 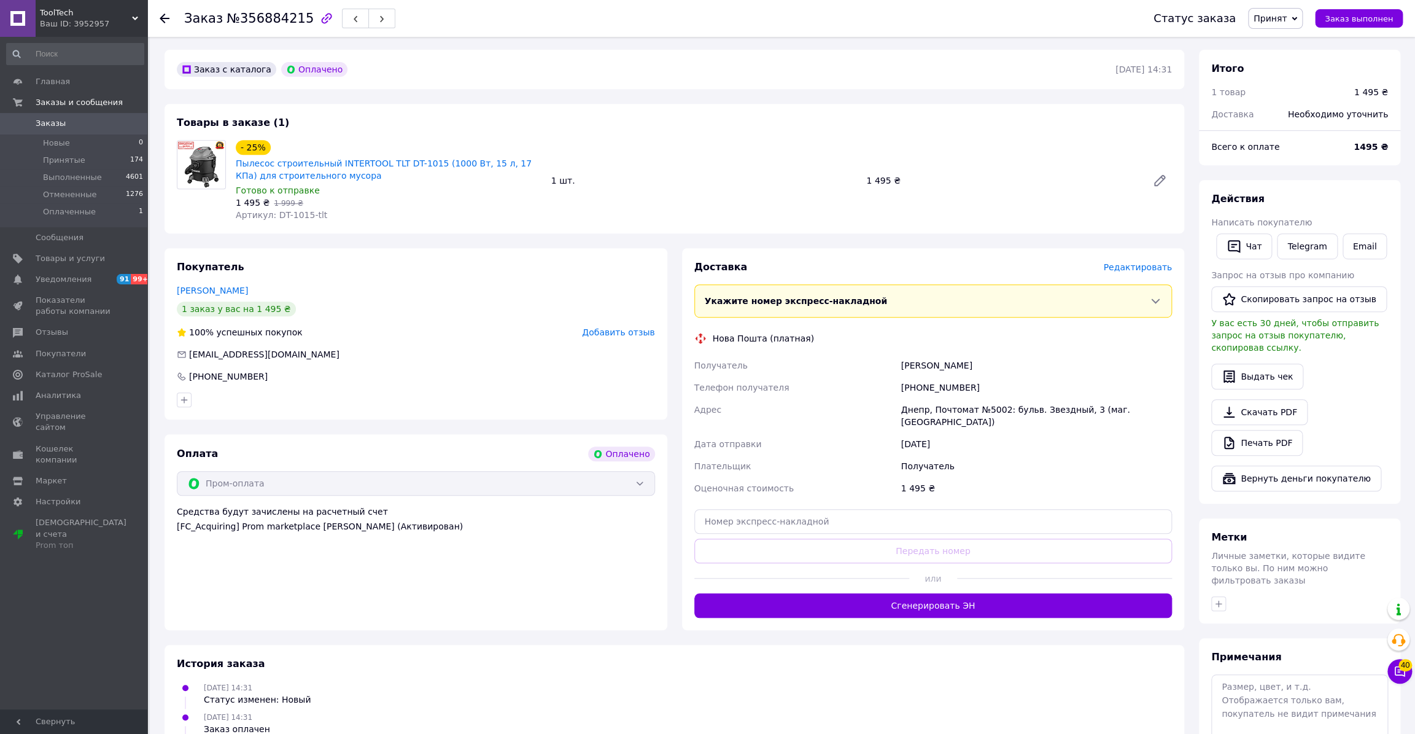 What do you see at coordinates (1270, 18) in the screenshot?
I see `span: Принят` at bounding box center [1270, 18].